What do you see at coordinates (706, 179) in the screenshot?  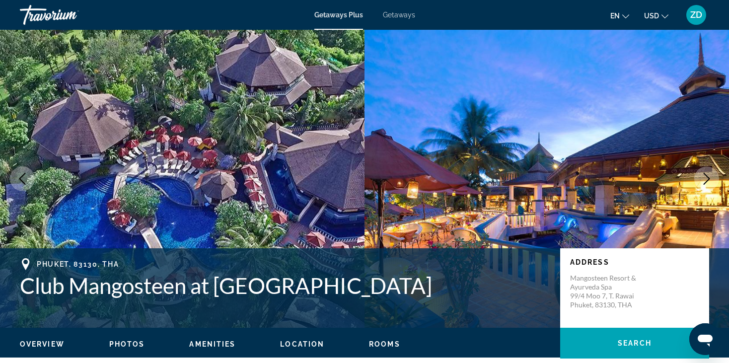 I see `button: Next image` at bounding box center [706, 179].